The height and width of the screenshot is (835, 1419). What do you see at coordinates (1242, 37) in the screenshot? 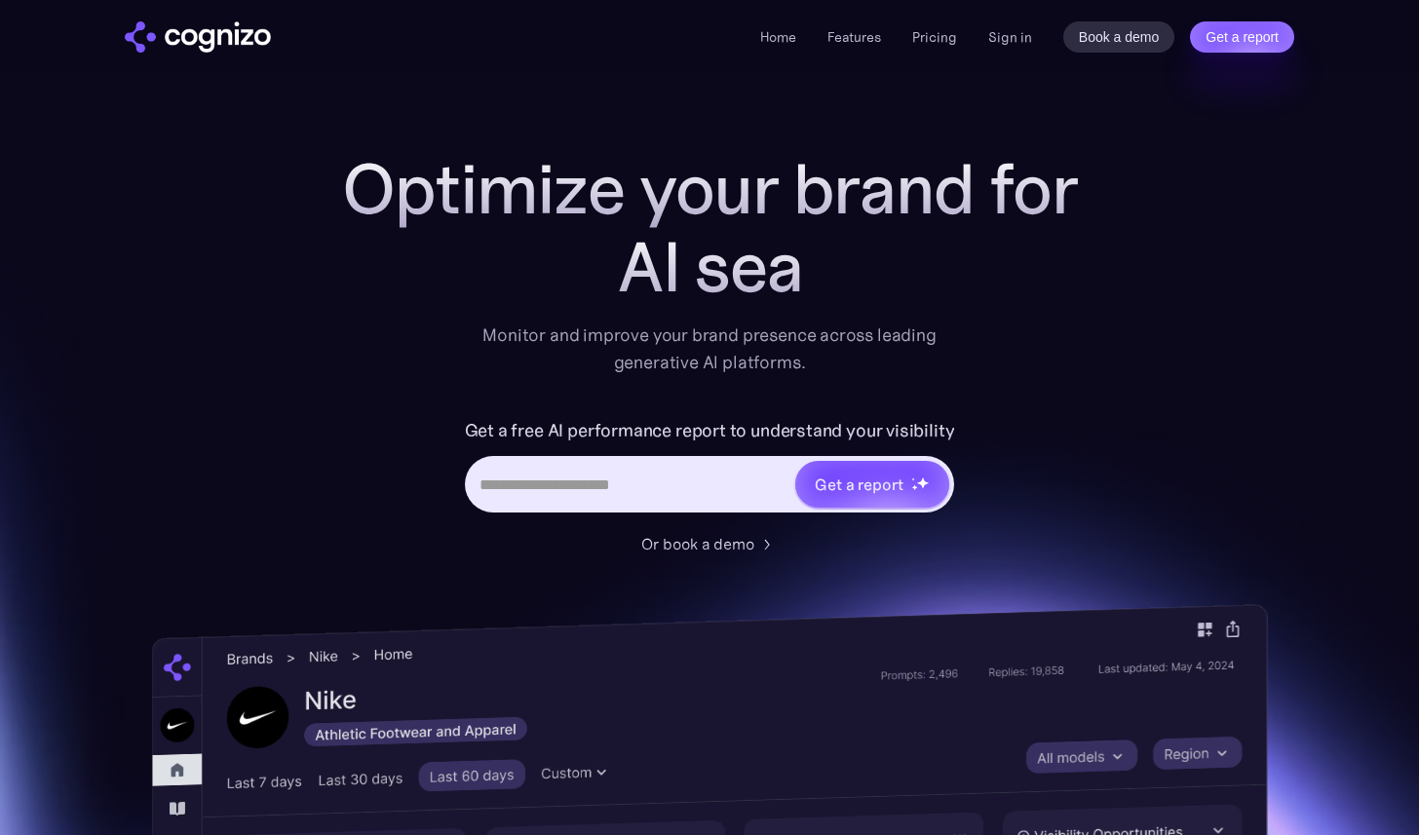
I see `a: Get a report` at bounding box center [1242, 37].